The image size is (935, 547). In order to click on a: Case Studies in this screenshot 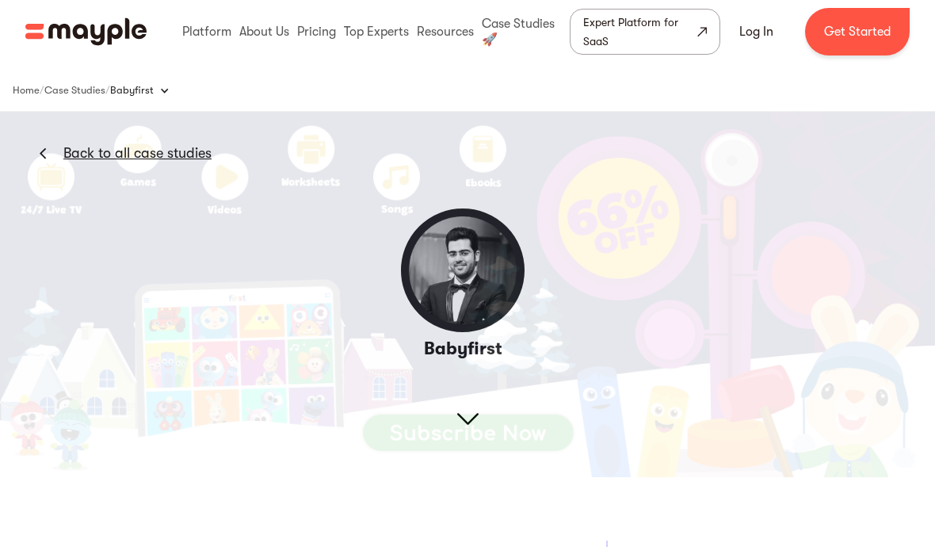, I will do `click(74, 90)`.